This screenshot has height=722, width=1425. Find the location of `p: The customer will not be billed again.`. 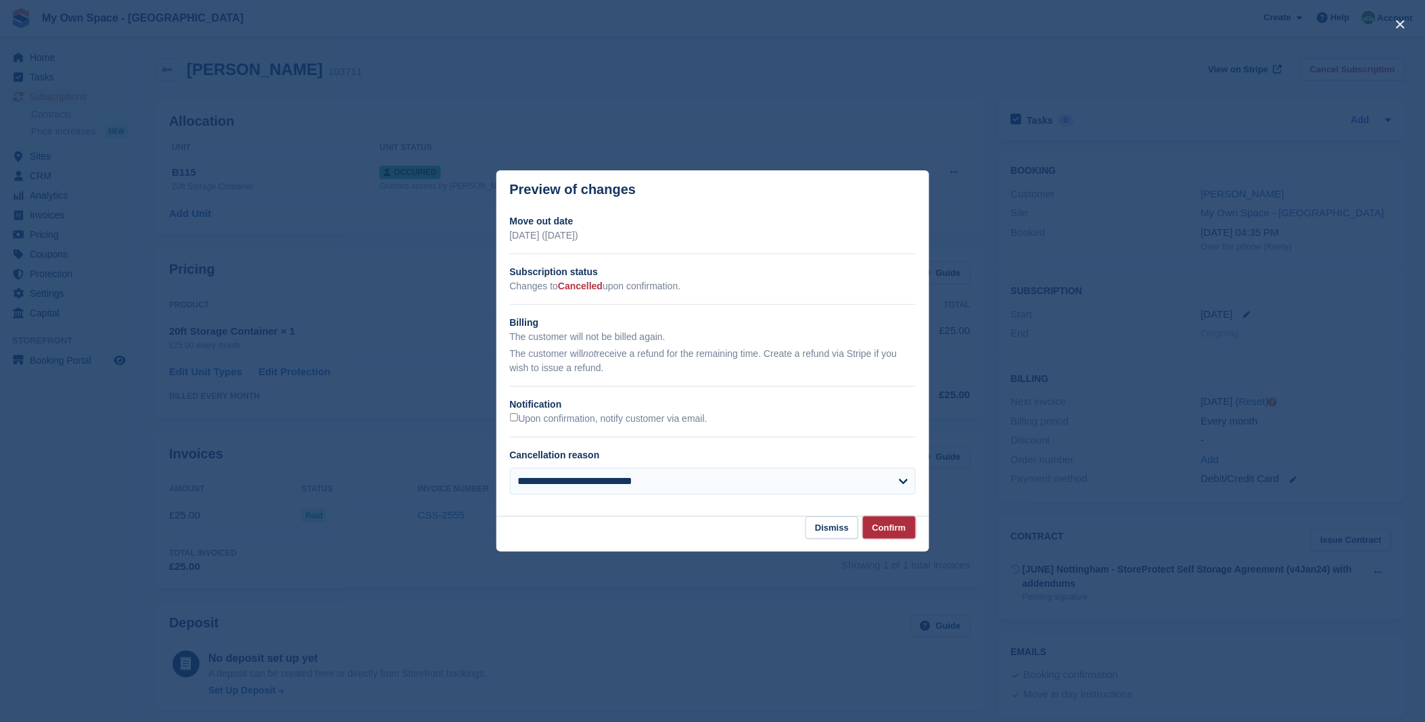

p: The customer will not be billed again. is located at coordinates (713, 337).